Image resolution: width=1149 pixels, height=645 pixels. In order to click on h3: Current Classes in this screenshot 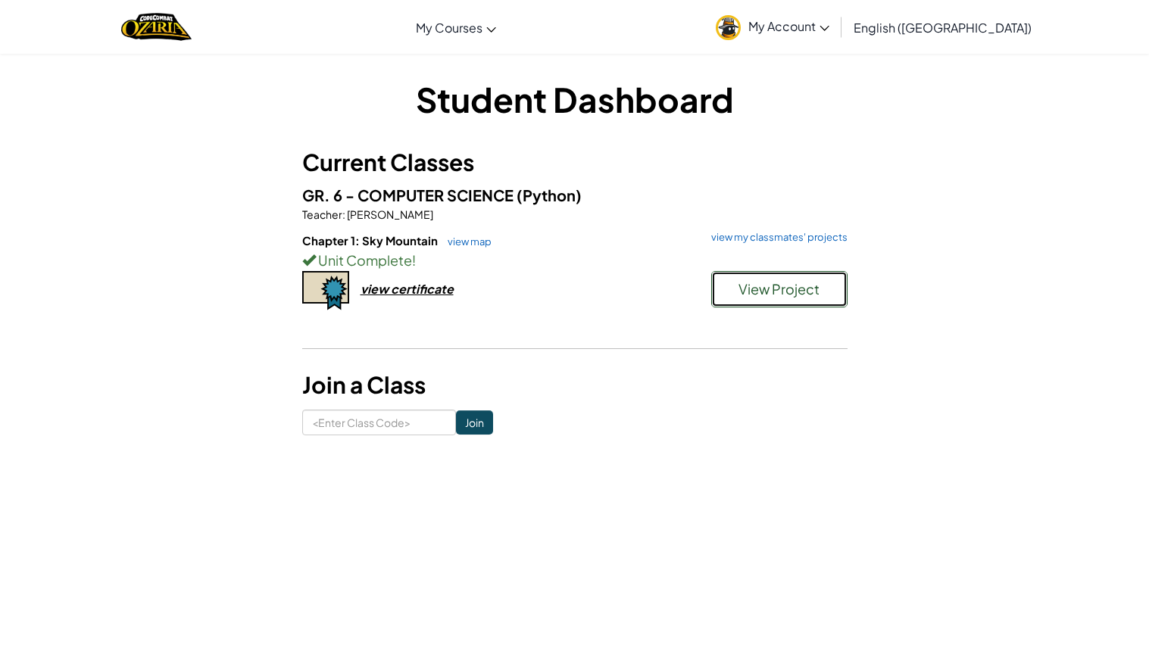, I will do `click(575, 162)`.